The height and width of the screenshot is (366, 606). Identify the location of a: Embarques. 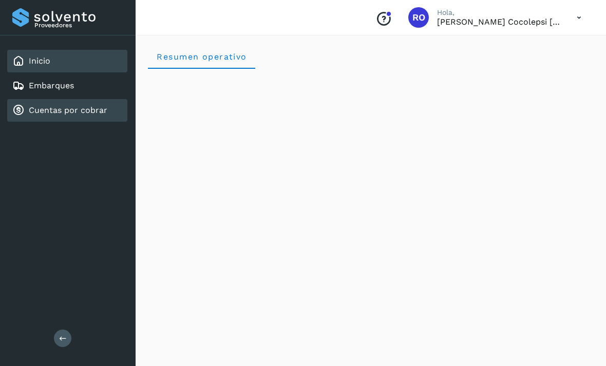
(51, 85).